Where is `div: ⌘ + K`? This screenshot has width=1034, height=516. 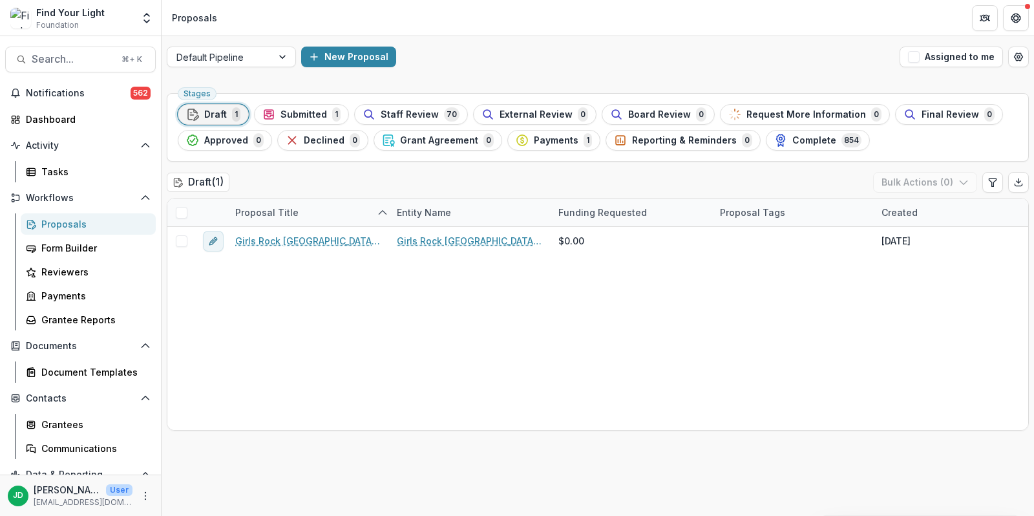
div: ⌘ + K is located at coordinates (132, 59).